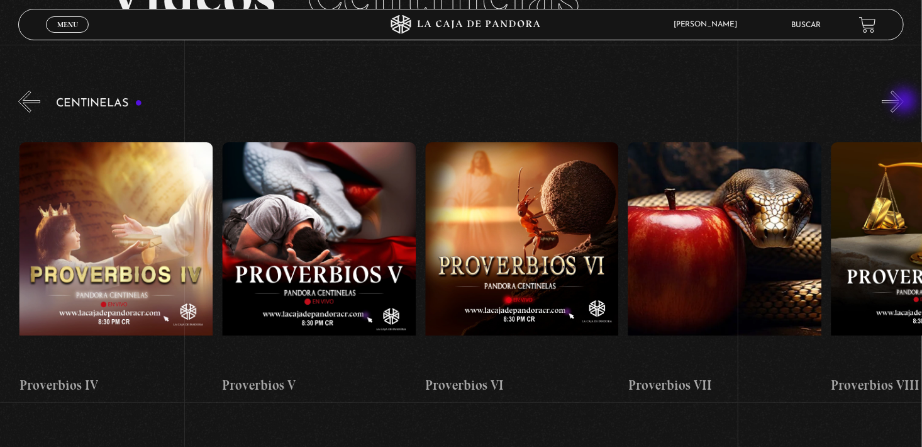 This screenshot has width=922, height=447. Describe the element at coordinates (319, 268) in the screenshot. I see `a: Proverbios V` at that location.